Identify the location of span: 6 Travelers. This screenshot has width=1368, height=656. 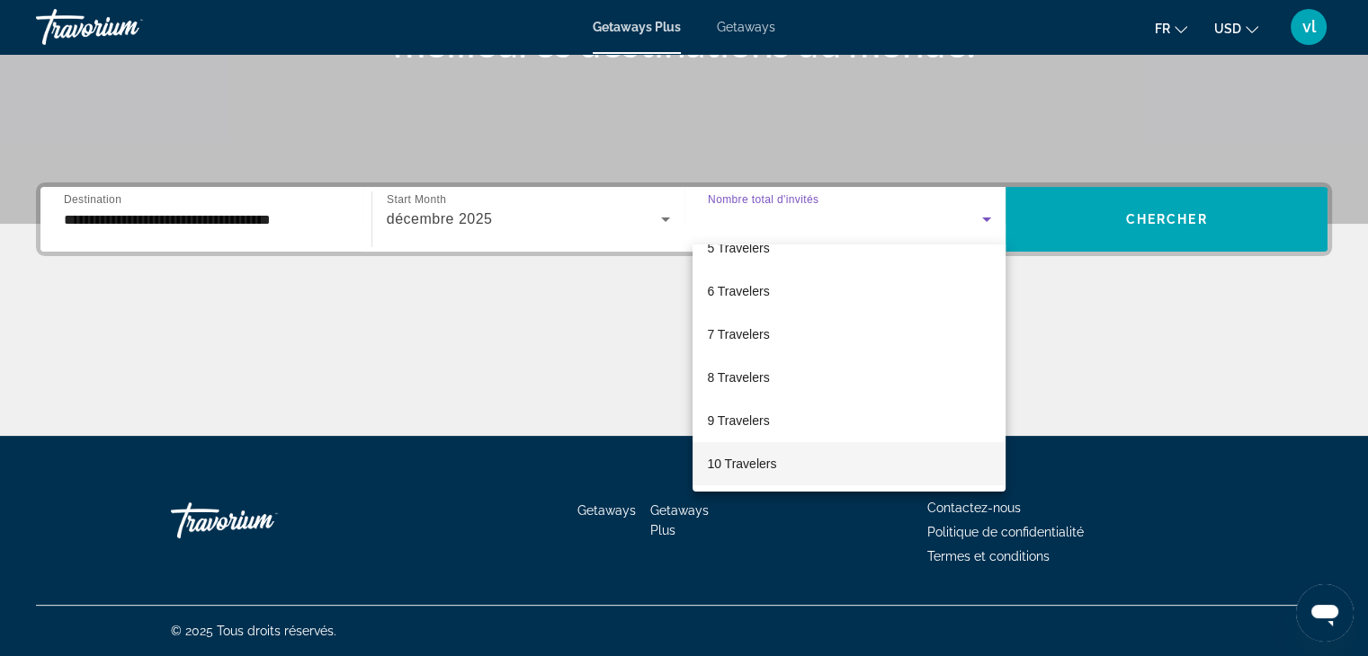
(737, 291).